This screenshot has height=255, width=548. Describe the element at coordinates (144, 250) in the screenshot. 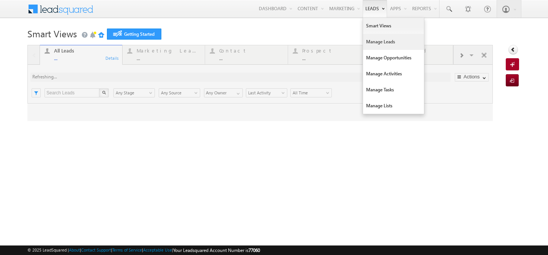

I see `span: © 2025 LeadSquared | | | | |` at that location.